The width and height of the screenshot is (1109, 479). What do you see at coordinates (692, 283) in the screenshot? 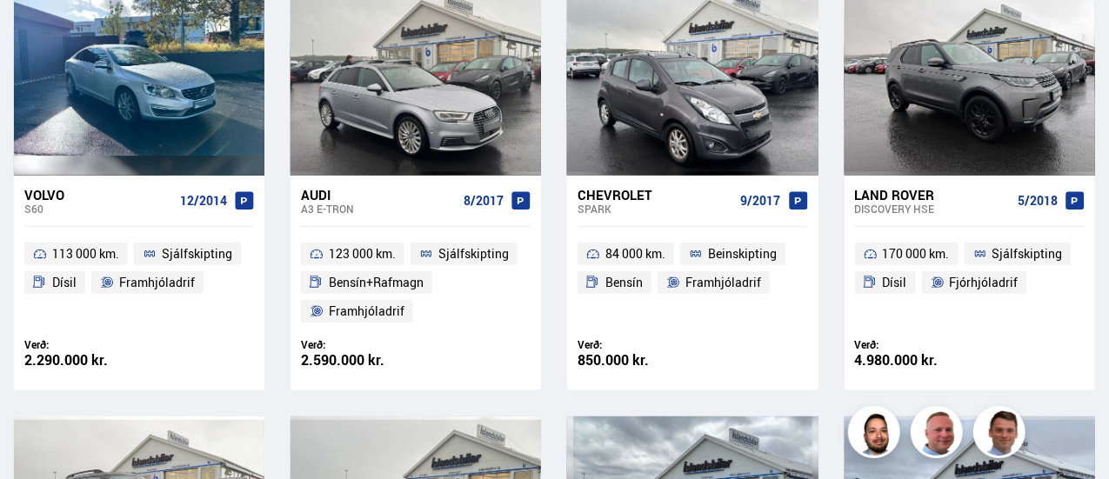
I see `a: Chevrolet Spark 9/2017 84 000 km. Beinskipting Bensín Framhjóladrif Verð: 850.000 kr.` at bounding box center [692, 283].